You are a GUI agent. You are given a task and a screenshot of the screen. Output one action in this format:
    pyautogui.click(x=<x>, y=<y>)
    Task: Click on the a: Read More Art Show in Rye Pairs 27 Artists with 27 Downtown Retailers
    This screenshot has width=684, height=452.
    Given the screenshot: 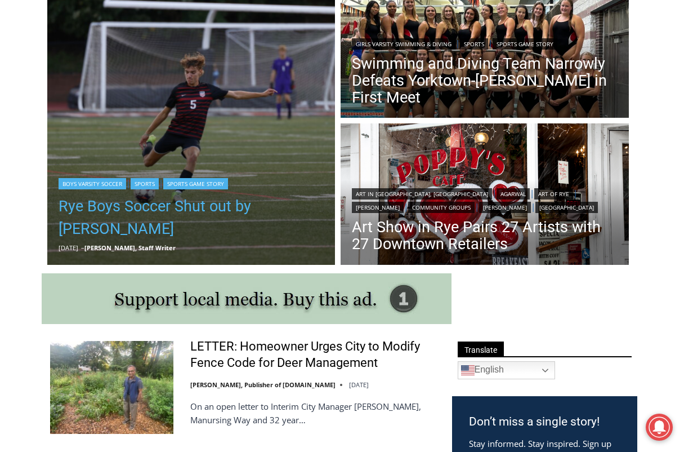 What is the action you would take?
    pyautogui.click(x=485, y=195)
    